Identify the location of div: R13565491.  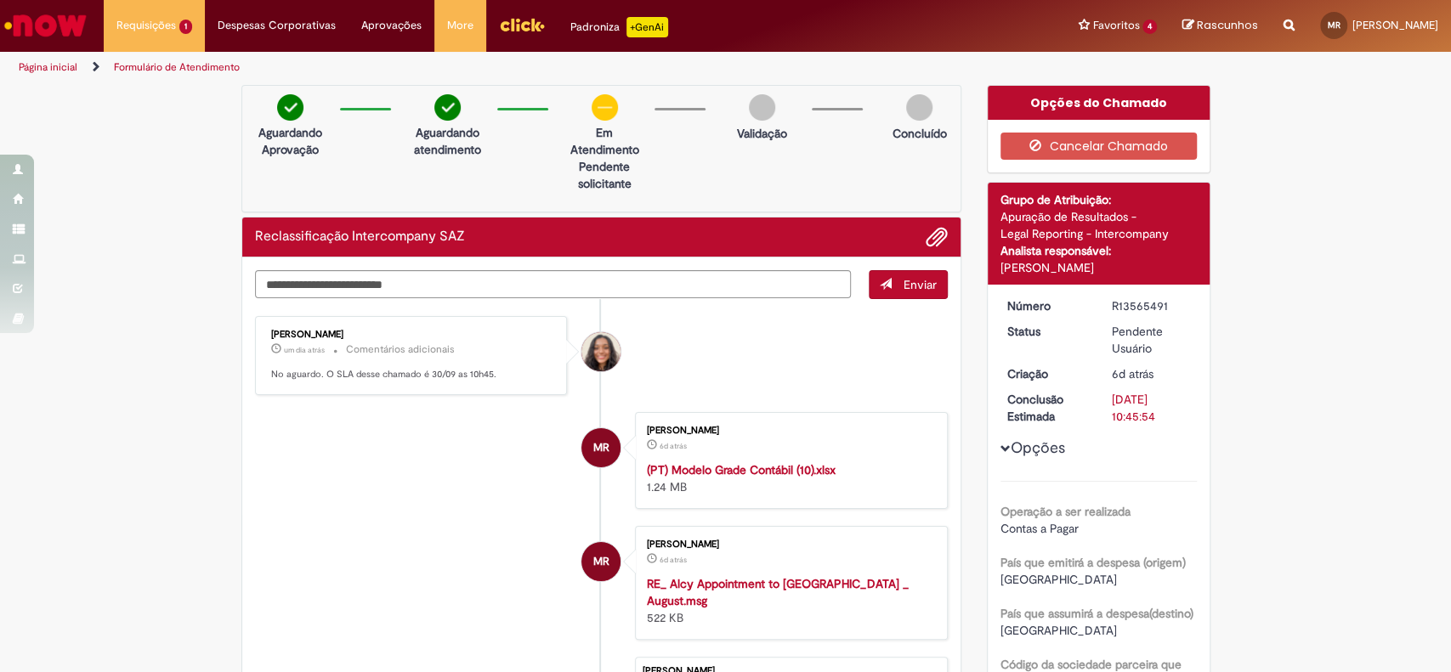
(1151, 306).